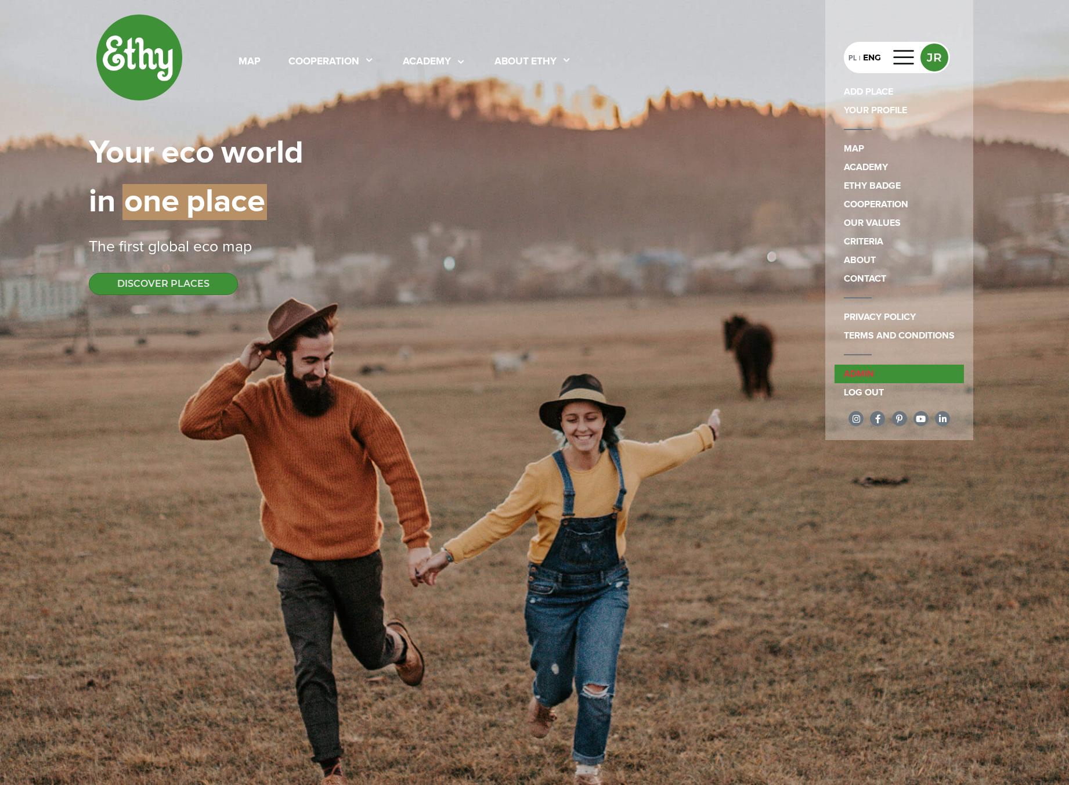 This screenshot has width=1069, height=785. What do you see at coordinates (262, 153) in the screenshot?
I see `span: world` at bounding box center [262, 153].